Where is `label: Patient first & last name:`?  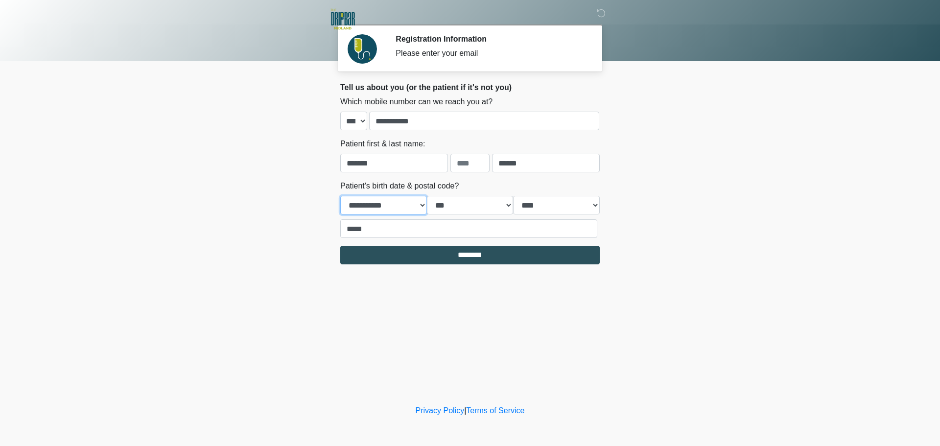
label: Patient first & last name: is located at coordinates (382, 144).